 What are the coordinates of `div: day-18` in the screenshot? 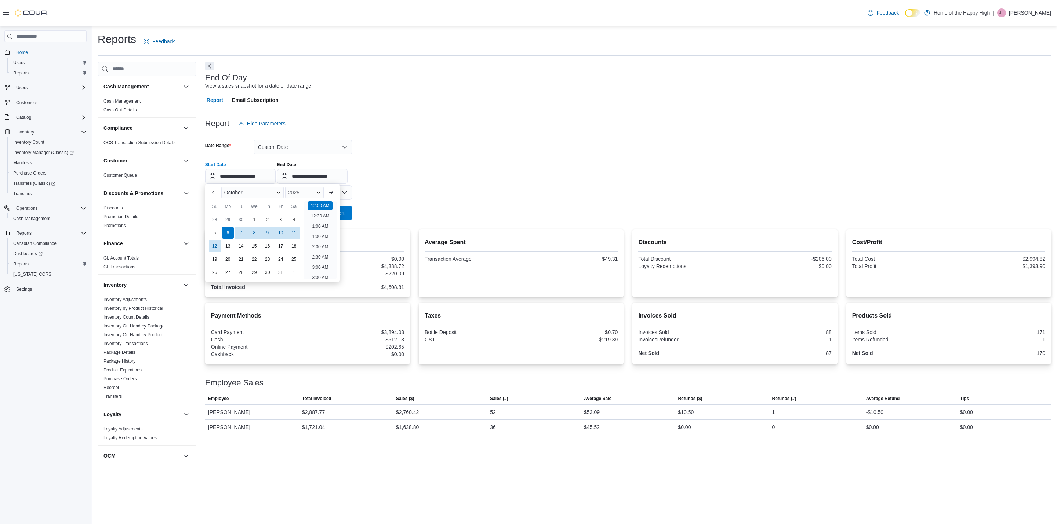 It's located at (294, 246).